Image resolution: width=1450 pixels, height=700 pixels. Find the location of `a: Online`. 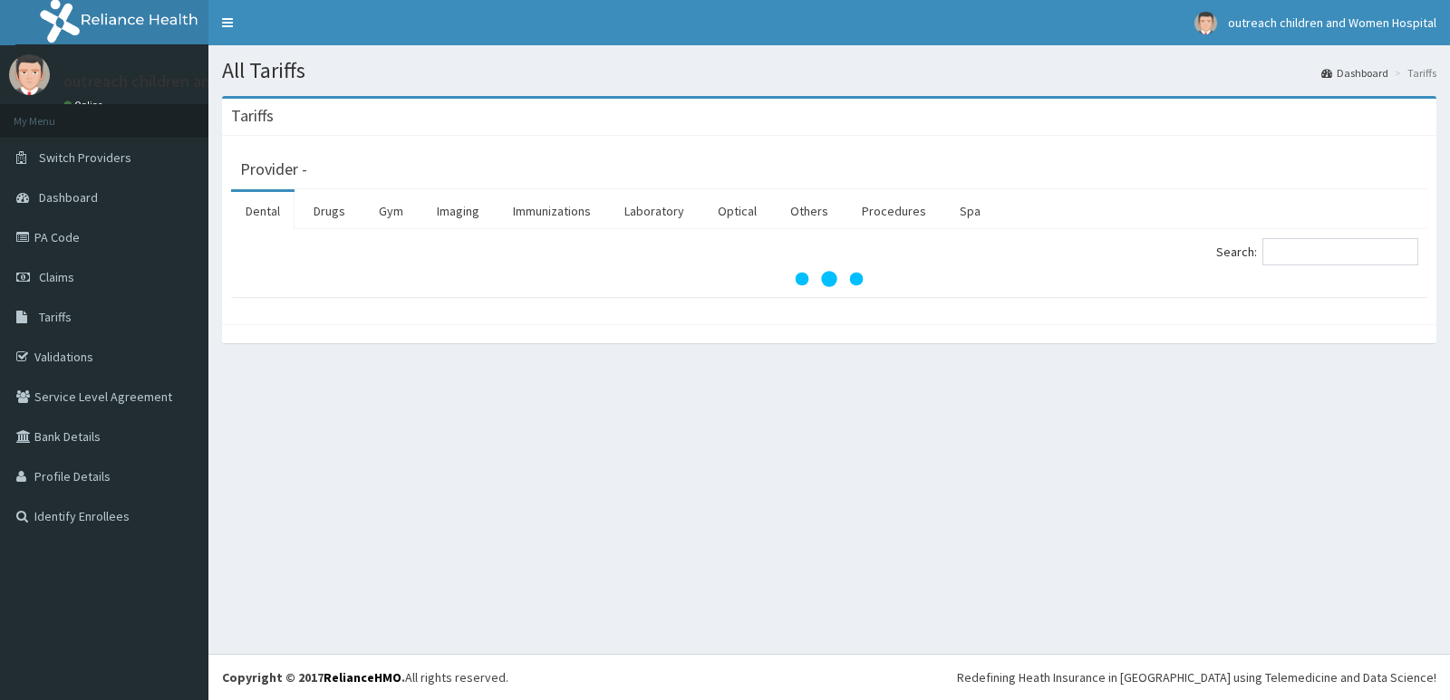

a: Online is located at coordinates (85, 105).